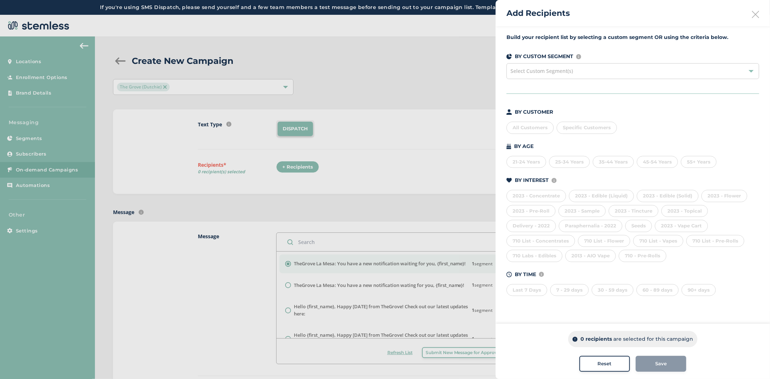 Image resolution: width=770 pixels, height=379 pixels. Describe the element at coordinates (569, 290) in the screenshot. I see `div: 7 - 29 days` at that location.